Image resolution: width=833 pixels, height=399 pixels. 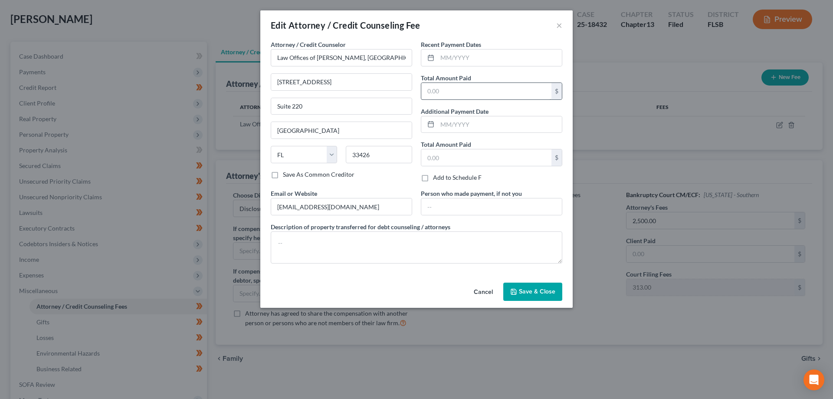 What do you see at coordinates (360, 226) in the screenshot?
I see `label: Description of property transferred for debt counseling / attorneys` at bounding box center [360, 226].